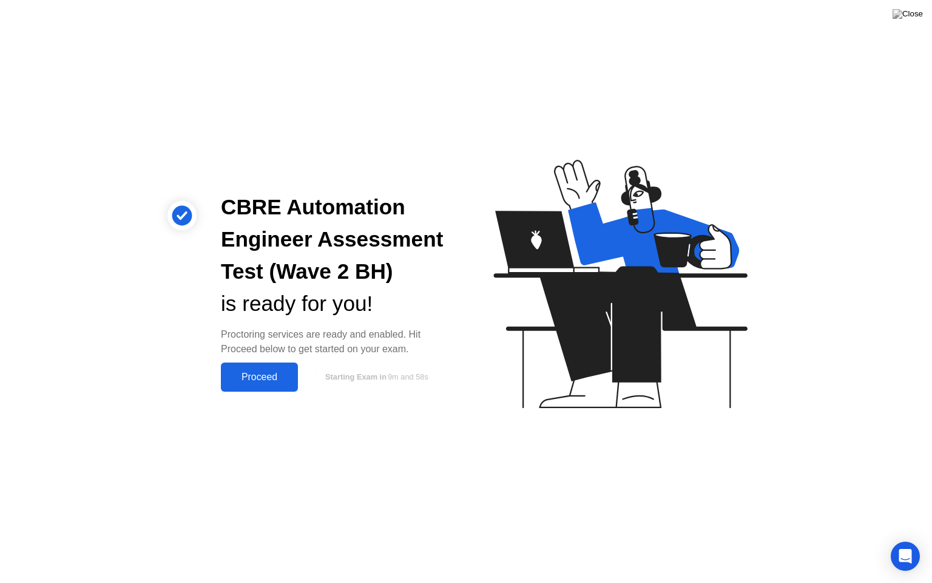 The image size is (932, 583). Describe the element at coordinates (906, 556) in the screenshot. I see `div: Open Intercom Messenger` at that location.